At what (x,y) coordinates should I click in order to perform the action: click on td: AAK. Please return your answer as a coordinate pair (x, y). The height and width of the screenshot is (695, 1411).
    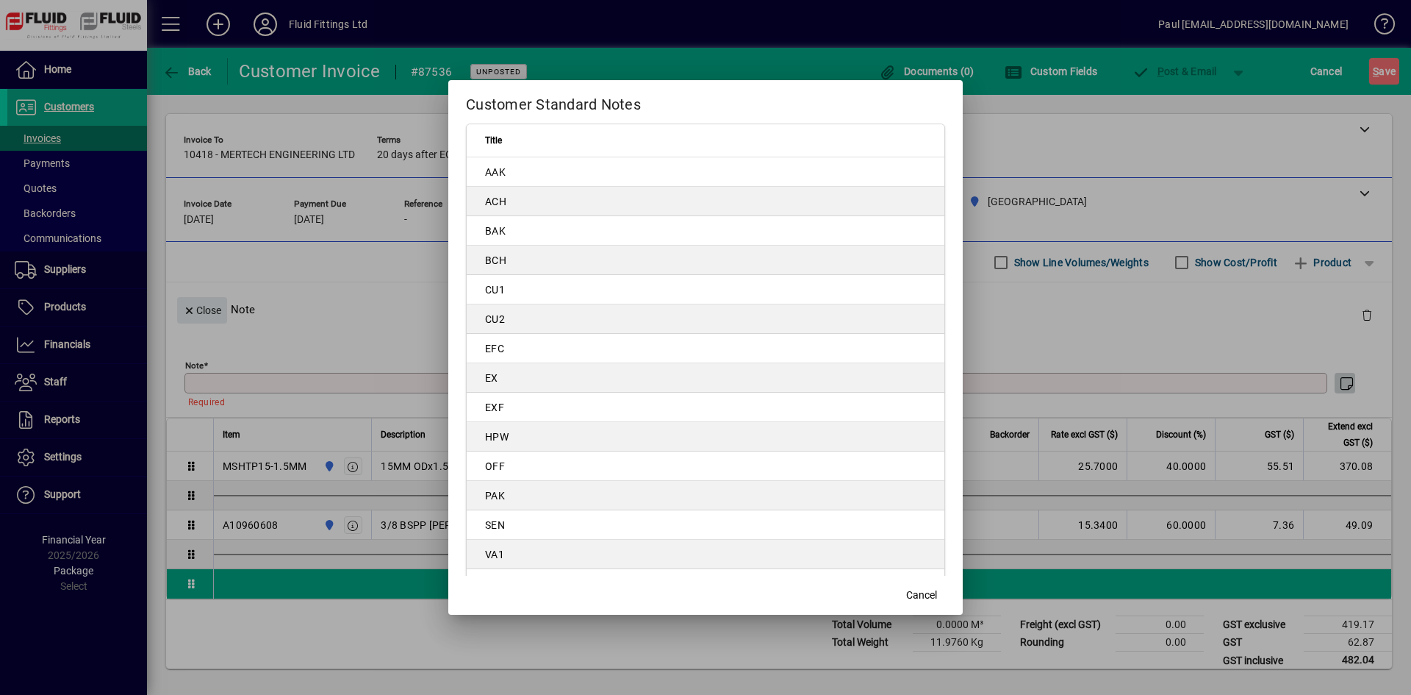
    Looking at the image, I should click on (706, 172).